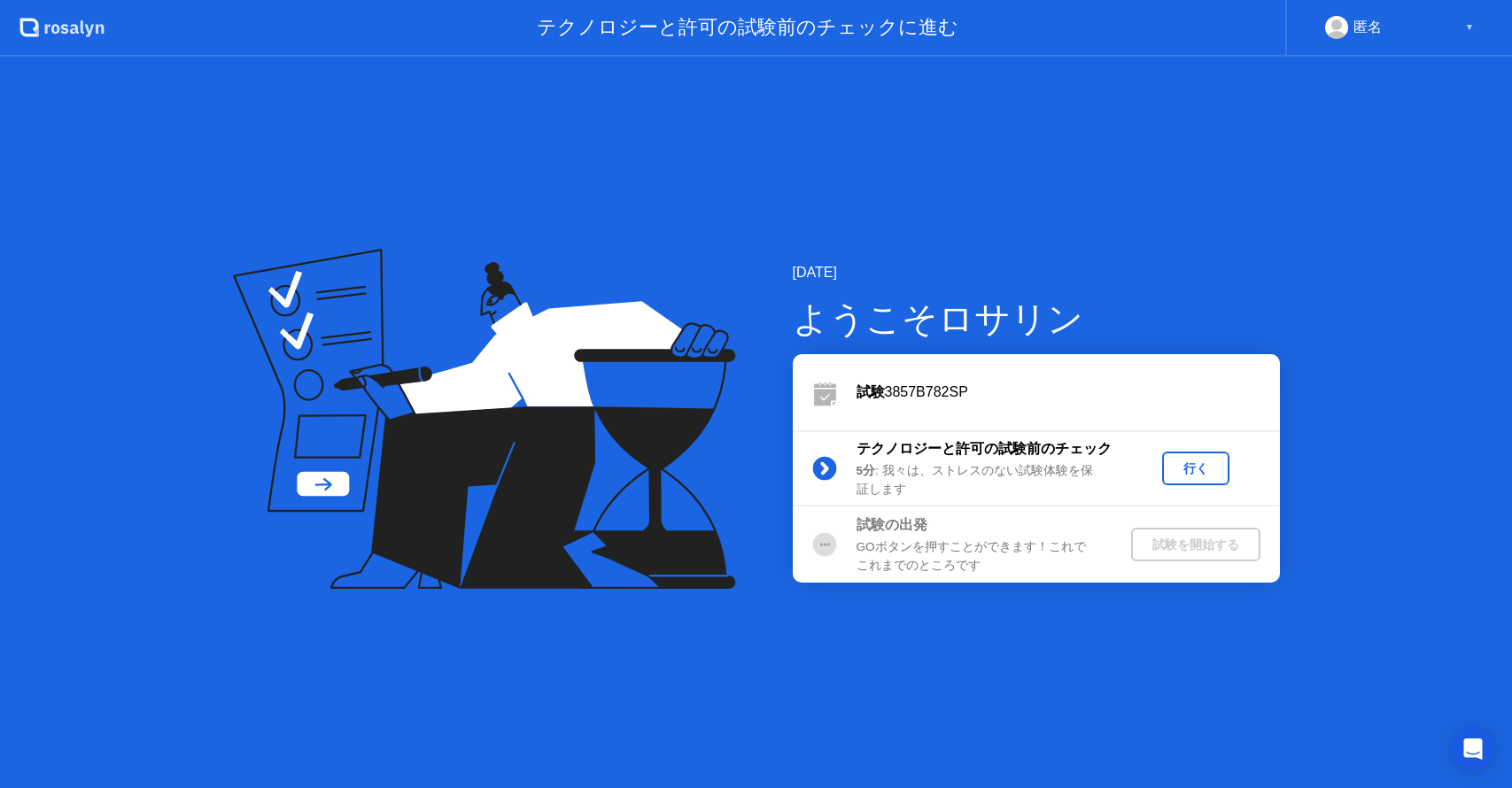  Describe the element at coordinates (984, 448) in the screenshot. I see `b: テクノロジーと許可の試験前のチェック` at that location.